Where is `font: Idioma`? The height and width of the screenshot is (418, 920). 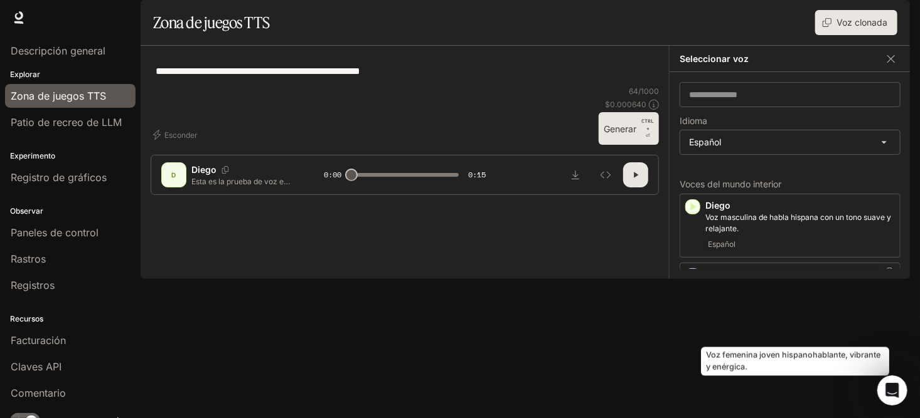
font: Idioma is located at coordinates (693, 120).